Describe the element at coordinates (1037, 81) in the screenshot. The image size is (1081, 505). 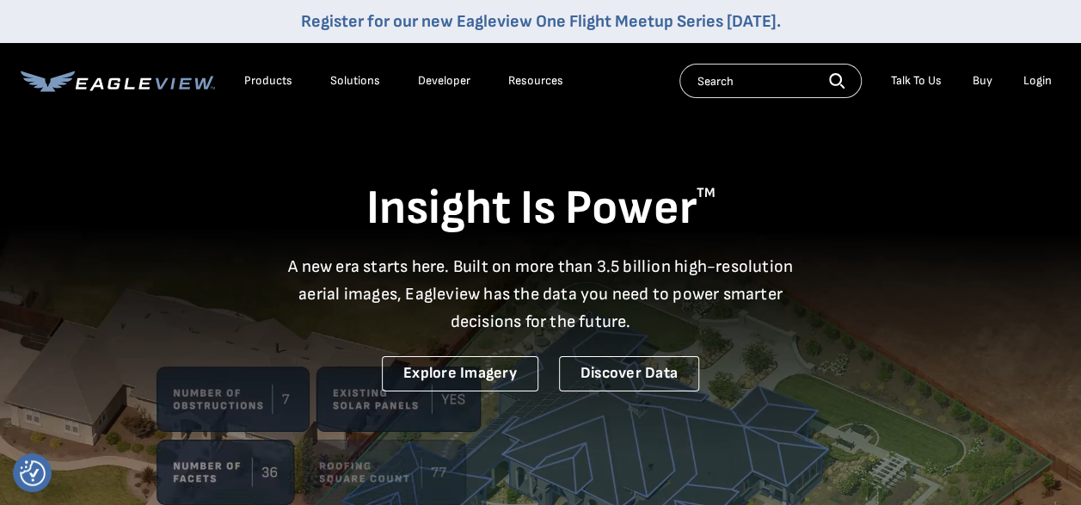
I see `div: Login` at that location.